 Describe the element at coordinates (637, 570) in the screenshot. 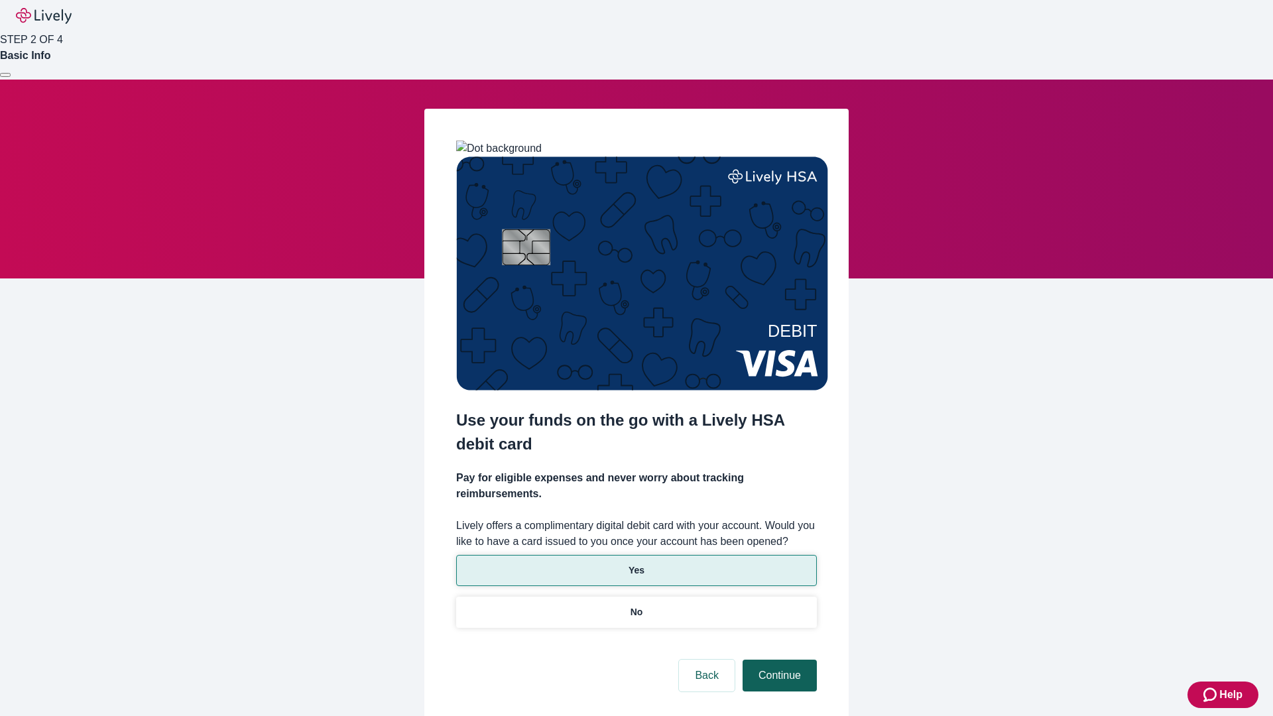

I see `button: Yes` at that location.